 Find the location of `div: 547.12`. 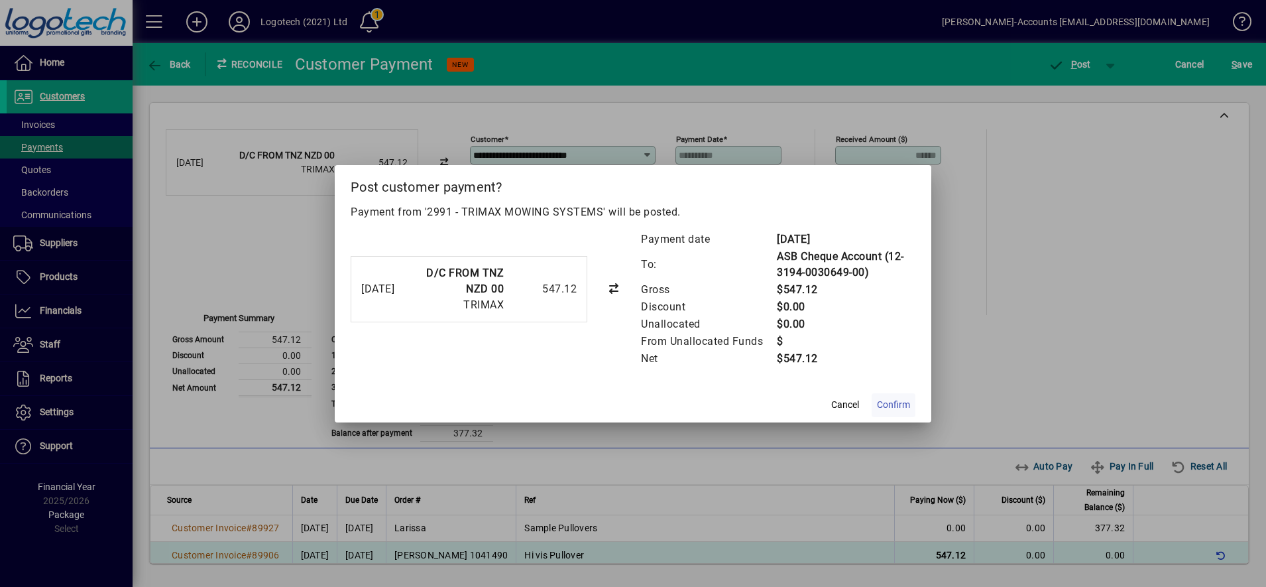

div: 547.12 is located at coordinates (544, 289).